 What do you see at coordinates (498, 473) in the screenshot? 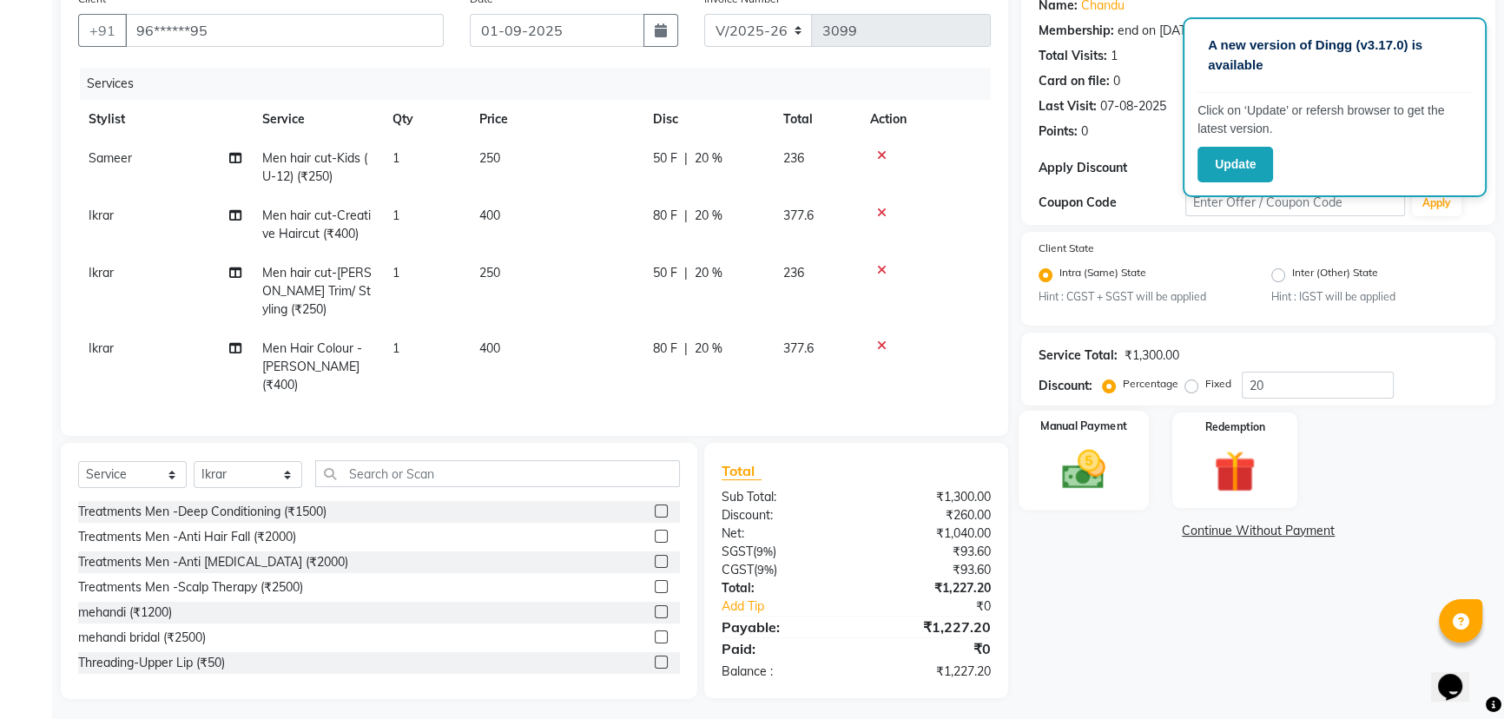
I see `input: Search or Scan` at bounding box center [498, 473].